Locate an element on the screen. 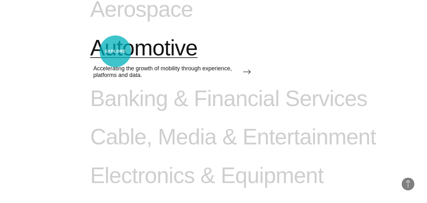  a: Cable, Media & Entertainment is located at coordinates (233, 143).